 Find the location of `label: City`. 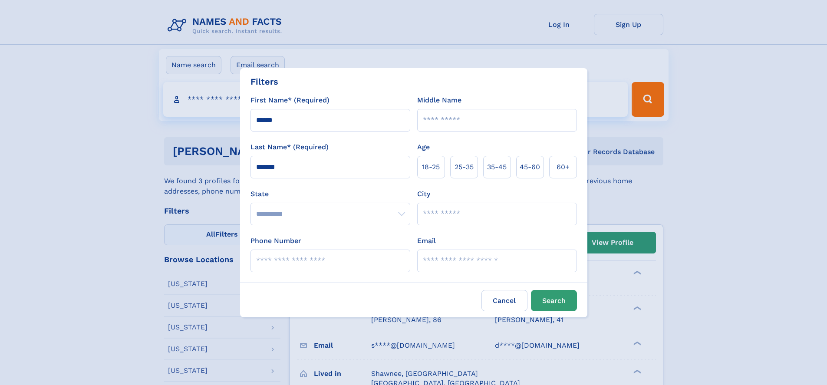

label: City is located at coordinates (424, 194).